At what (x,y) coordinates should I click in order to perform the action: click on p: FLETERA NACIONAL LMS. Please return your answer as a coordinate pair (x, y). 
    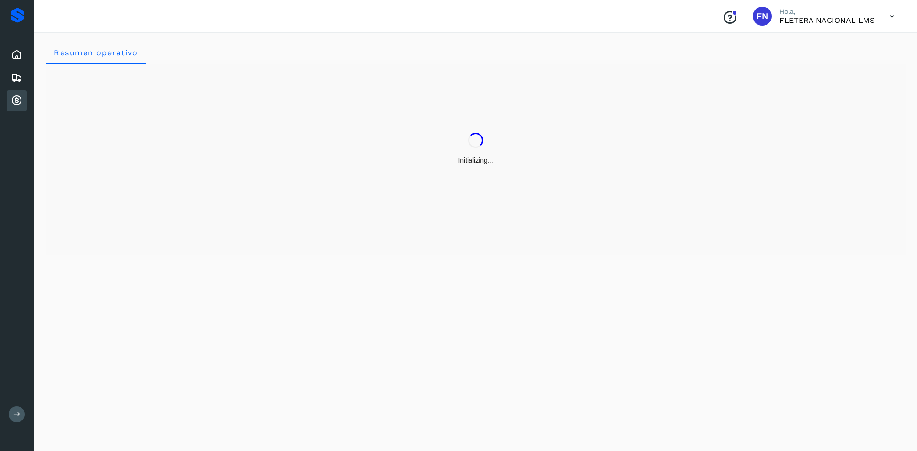
    Looking at the image, I should click on (826, 20).